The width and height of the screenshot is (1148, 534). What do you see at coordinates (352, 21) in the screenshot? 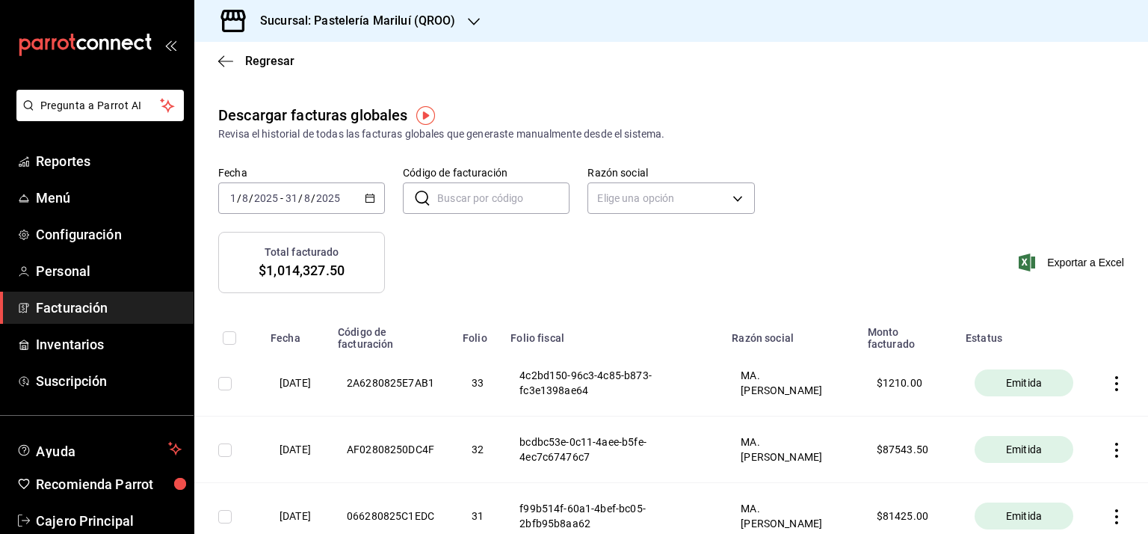
I see `h3: Sucursal: Pastelería Mariluí (QROO)` at bounding box center [352, 21].